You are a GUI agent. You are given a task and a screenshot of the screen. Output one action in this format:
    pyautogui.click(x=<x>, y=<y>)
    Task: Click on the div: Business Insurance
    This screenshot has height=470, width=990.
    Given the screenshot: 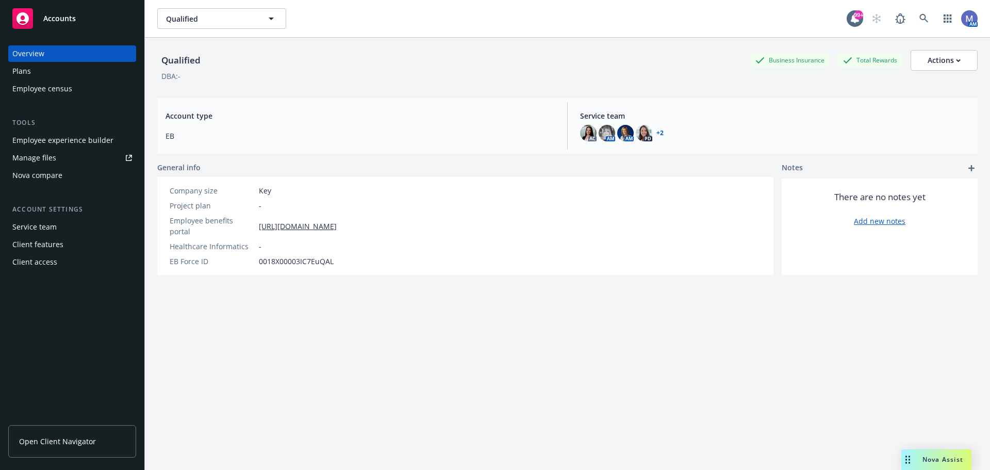 What is the action you would take?
    pyautogui.click(x=790, y=60)
    